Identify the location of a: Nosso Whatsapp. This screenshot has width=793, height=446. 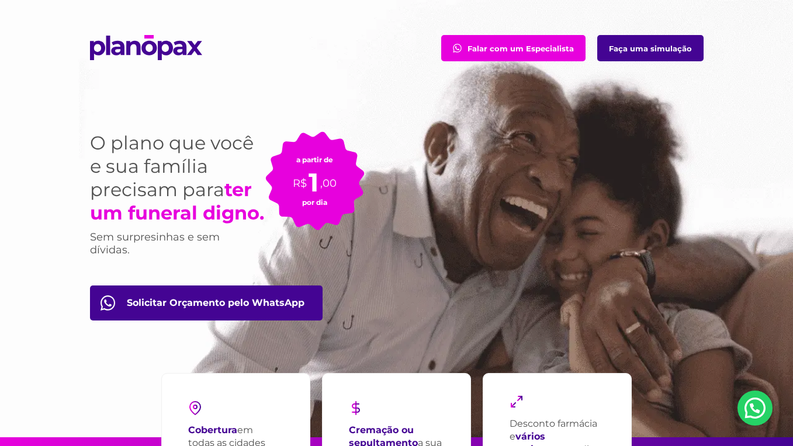
(755, 408).